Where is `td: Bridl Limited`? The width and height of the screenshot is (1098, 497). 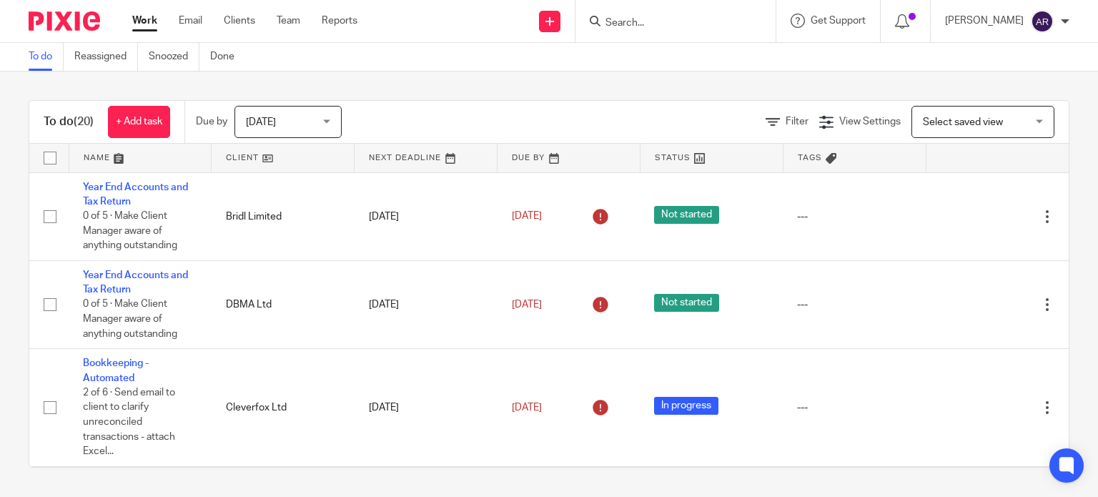
td: Bridl Limited is located at coordinates (283, 216).